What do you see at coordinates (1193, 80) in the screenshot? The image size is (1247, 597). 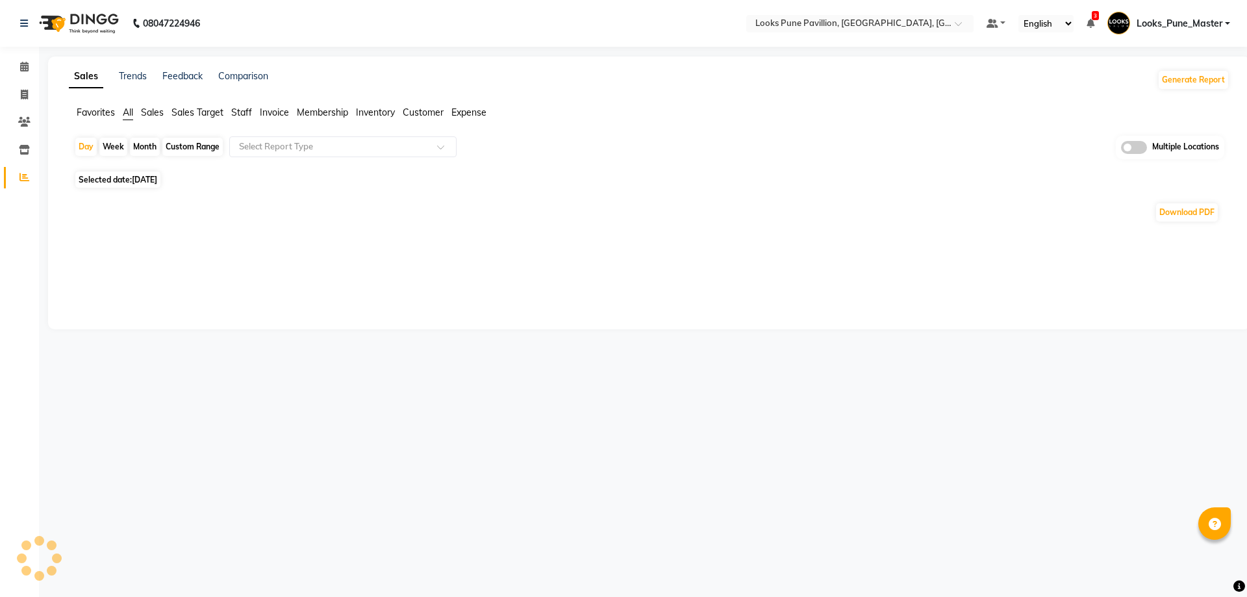 I see `button: Generate Report` at bounding box center [1193, 80].